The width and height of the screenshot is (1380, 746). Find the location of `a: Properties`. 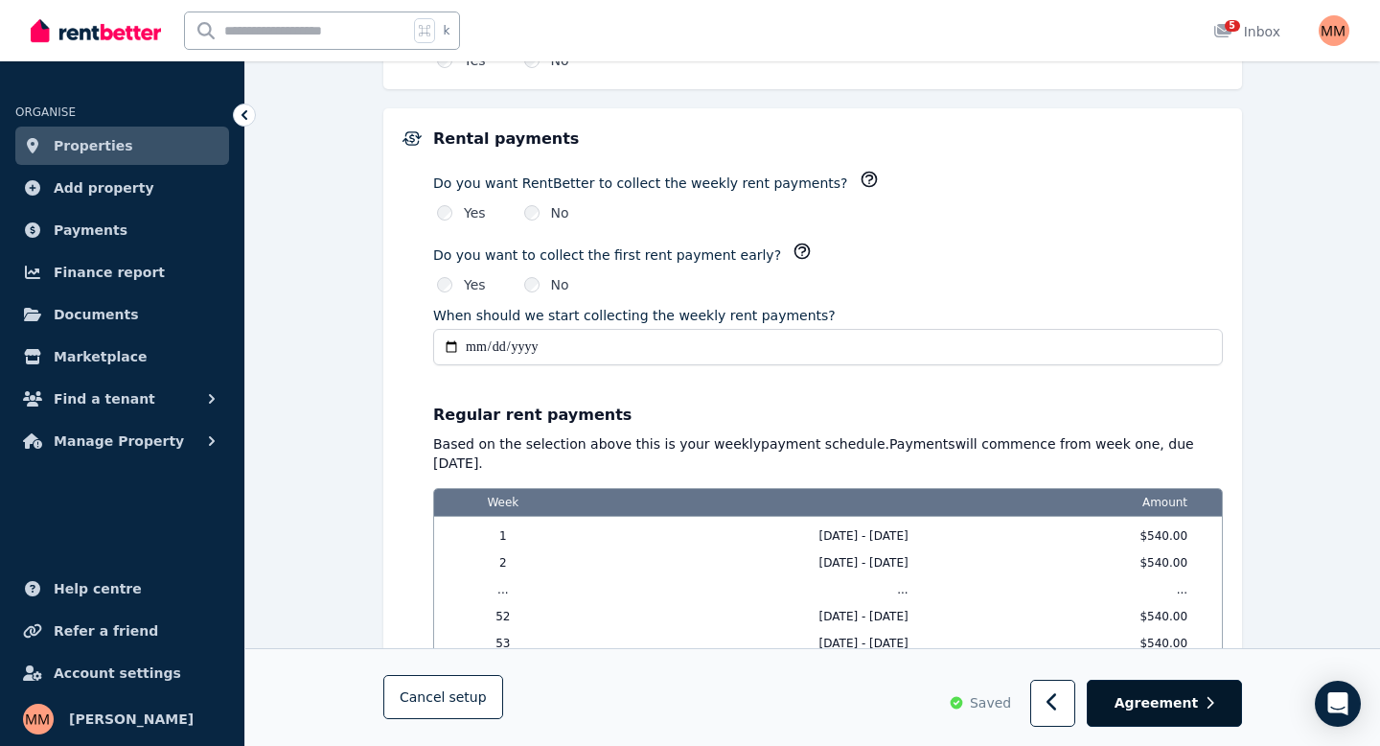

a: Properties is located at coordinates (122, 146).